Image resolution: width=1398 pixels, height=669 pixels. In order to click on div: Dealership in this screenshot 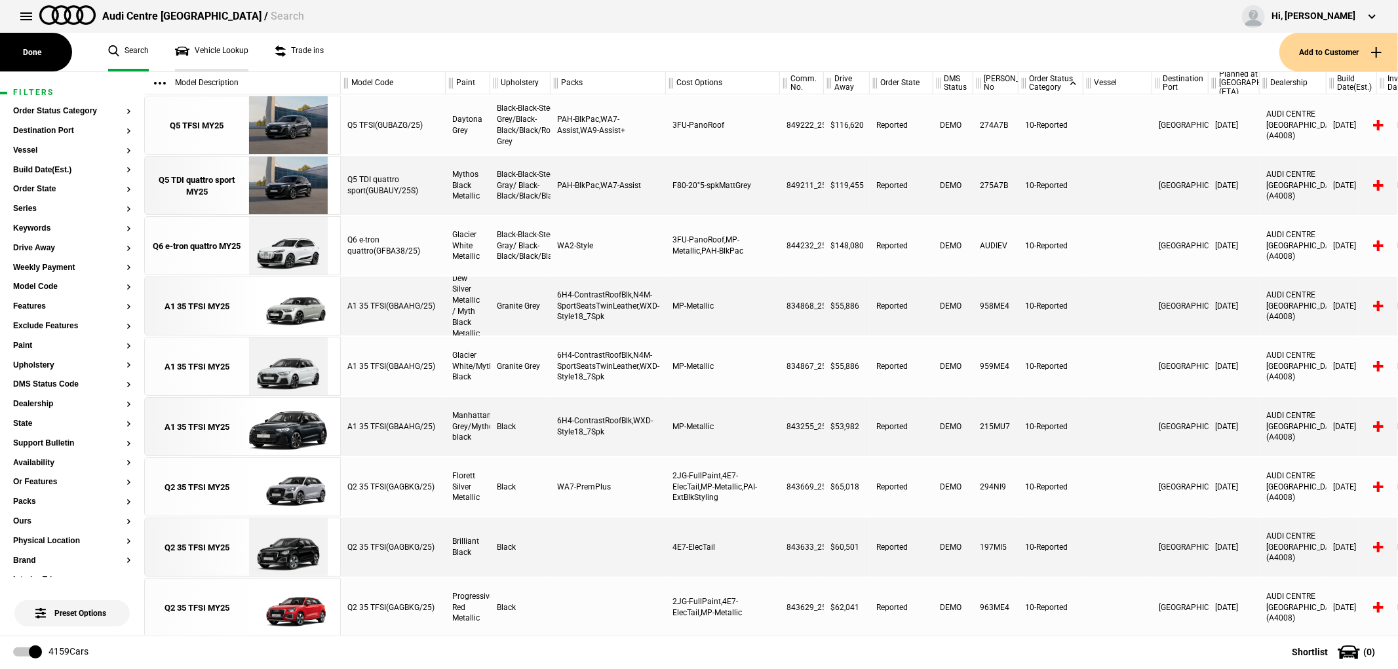, I will do `click(1292, 83)`.